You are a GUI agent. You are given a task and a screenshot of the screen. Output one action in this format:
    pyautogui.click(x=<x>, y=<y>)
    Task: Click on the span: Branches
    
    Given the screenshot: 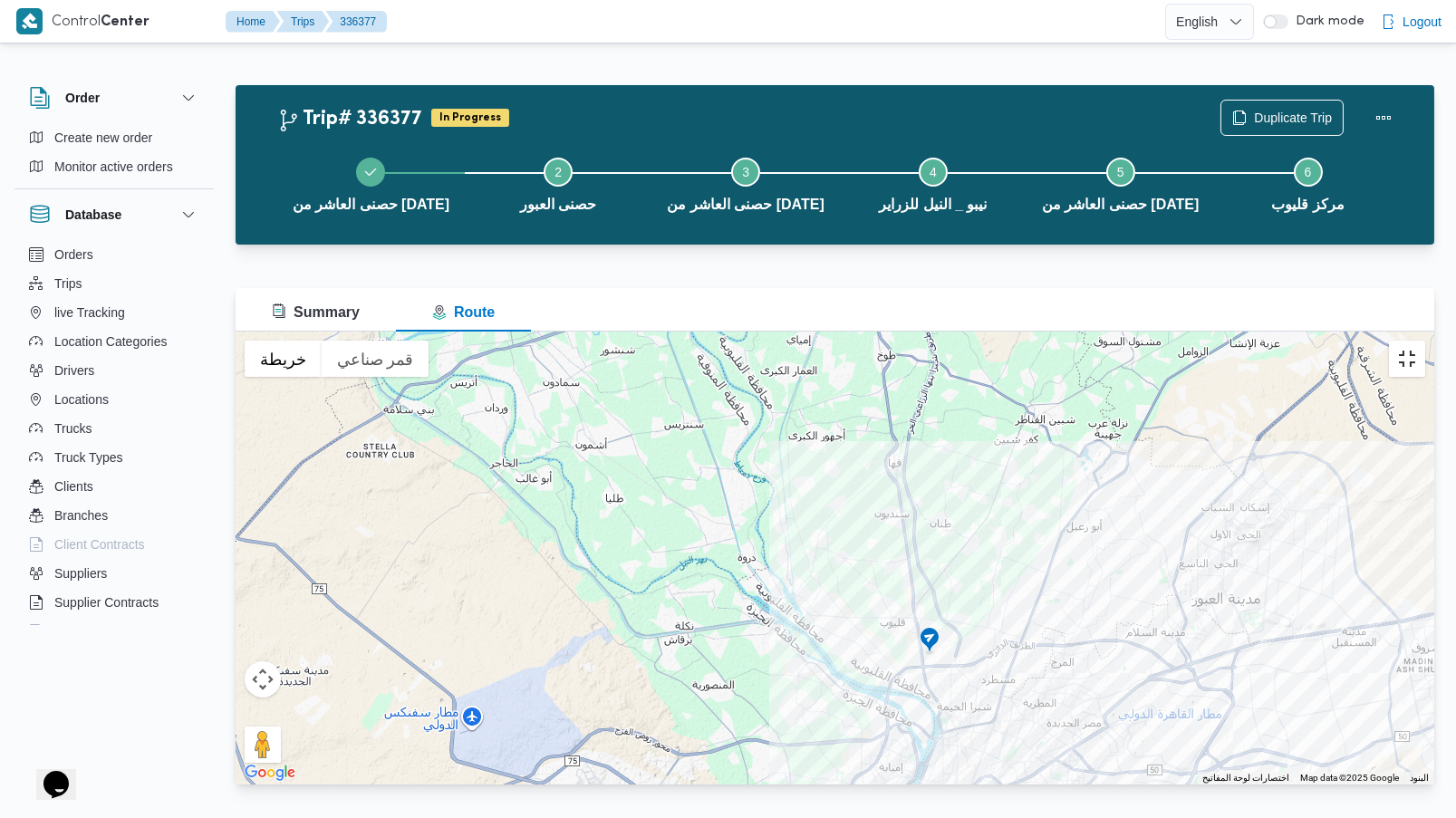 What is the action you would take?
    pyautogui.click(x=81, y=515)
    